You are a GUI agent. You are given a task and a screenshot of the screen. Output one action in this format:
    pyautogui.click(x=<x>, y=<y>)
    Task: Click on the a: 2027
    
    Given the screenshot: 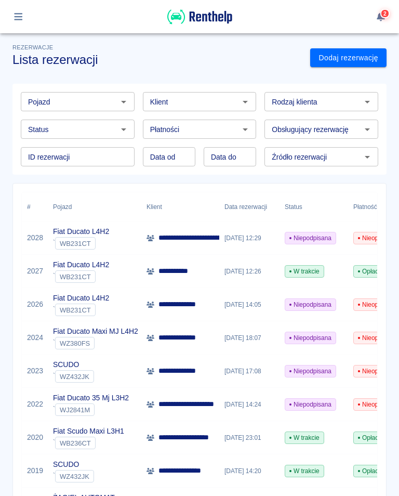 What is the action you would take?
    pyautogui.click(x=35, y=271)
    